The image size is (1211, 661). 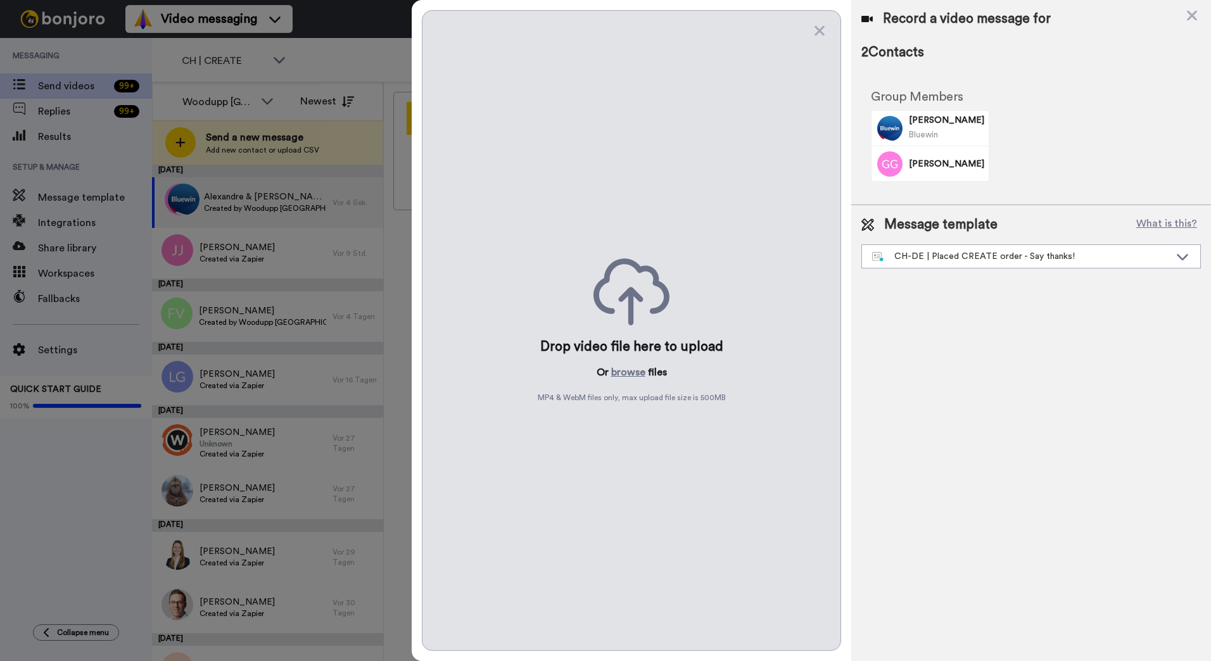 What do you see at coordinates (924, 134) in the screenshot?
I see `span: Bluewin` at bounding box center [924, 134].